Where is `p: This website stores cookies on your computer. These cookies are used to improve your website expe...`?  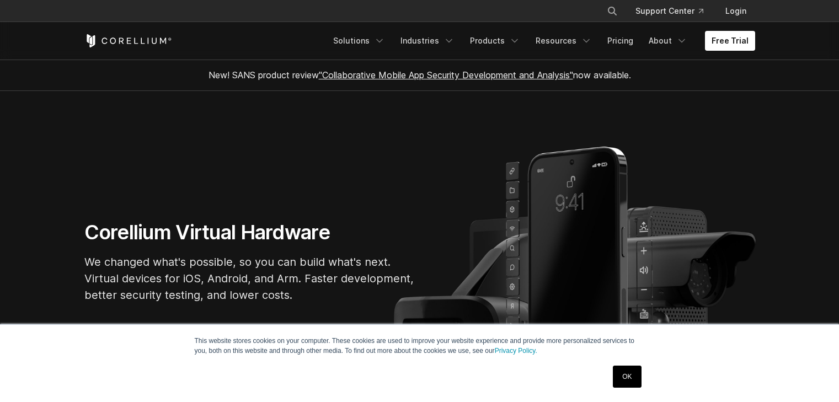
p: This website stores cookies on your computer. These cookies are used to improve your website expe... is located at coordinates (420, 346).